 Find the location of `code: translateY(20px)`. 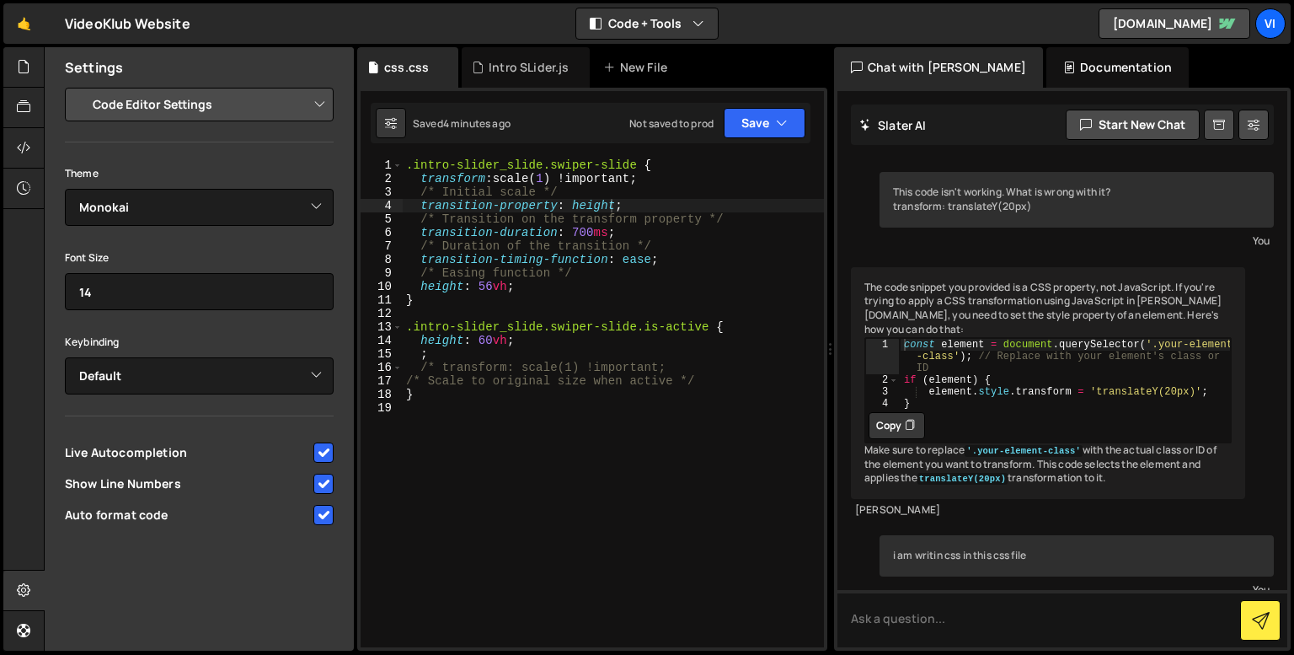

code: translateY(20px) is located at coordinates (962, 479).